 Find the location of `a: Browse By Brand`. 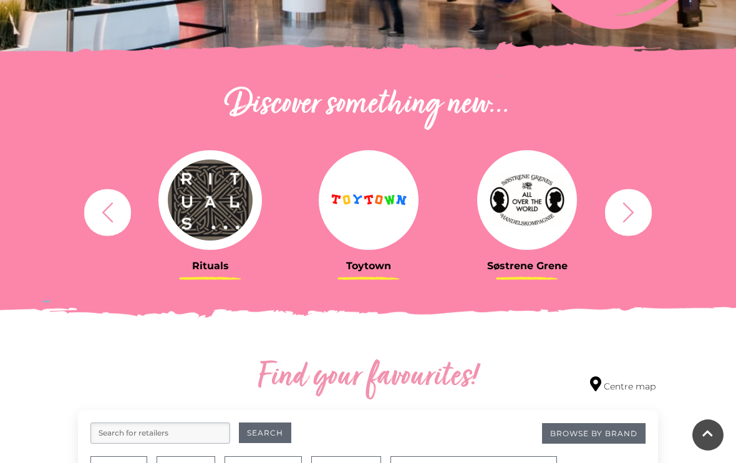

a: Browse By Brand is located at coordinates (593, 433).